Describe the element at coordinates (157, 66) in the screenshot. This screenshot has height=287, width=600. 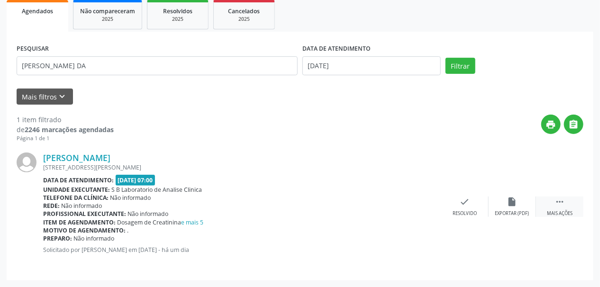
I see `input: Nome, CNS` at that location.